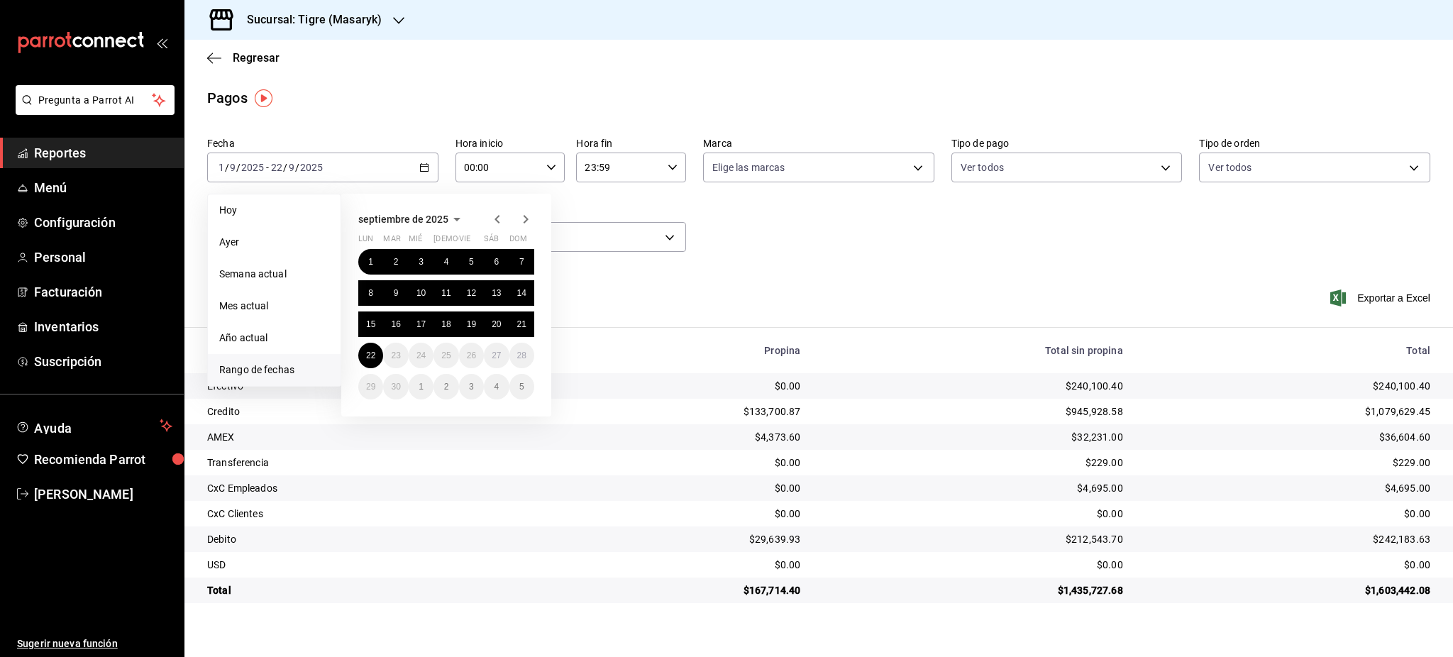 This screenshot has width=1453, height=657. Describe the element at coordinates (375, 590) in the screenshot. I see `div: Total` at that location.